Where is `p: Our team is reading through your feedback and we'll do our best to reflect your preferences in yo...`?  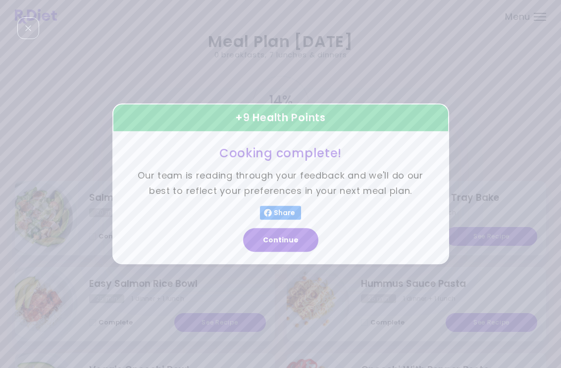 p: Our team is reading through your feedback and we'll do our best to reflect your preferences in yo... is located at coordinates (281, 184).